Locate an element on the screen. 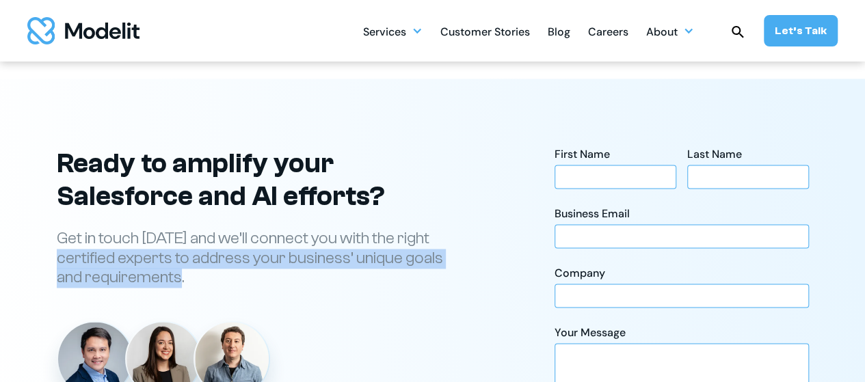 This screenshot has height=382, width=865. img: modelit logo is located at coordinates (83, 31).